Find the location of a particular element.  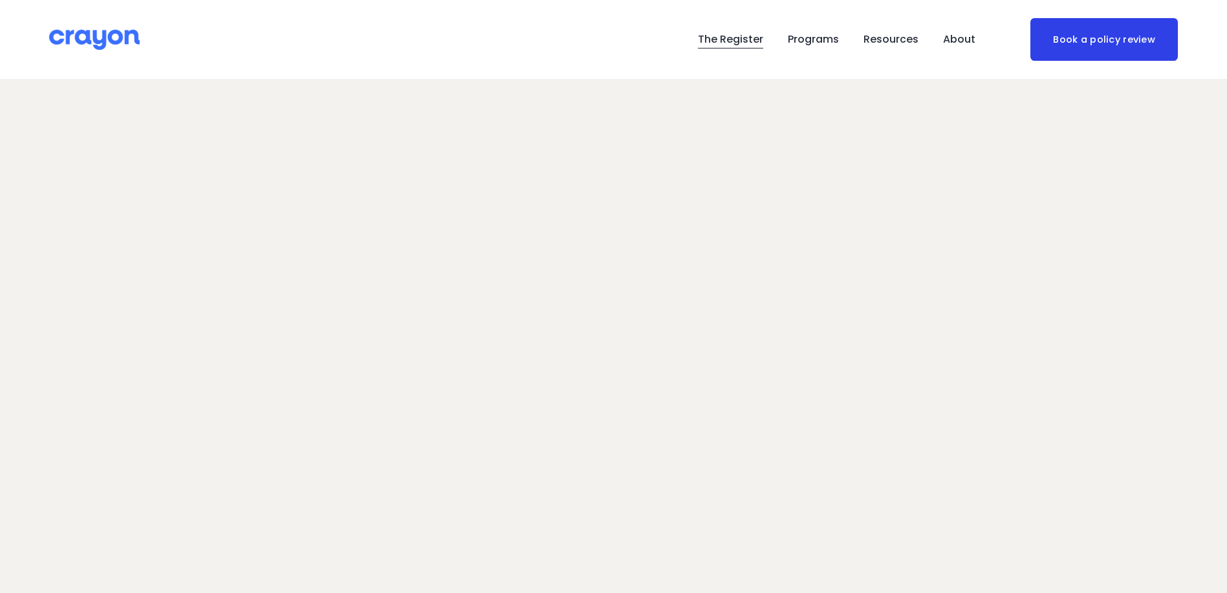

a: The Register is located at coordinates (730, 39).